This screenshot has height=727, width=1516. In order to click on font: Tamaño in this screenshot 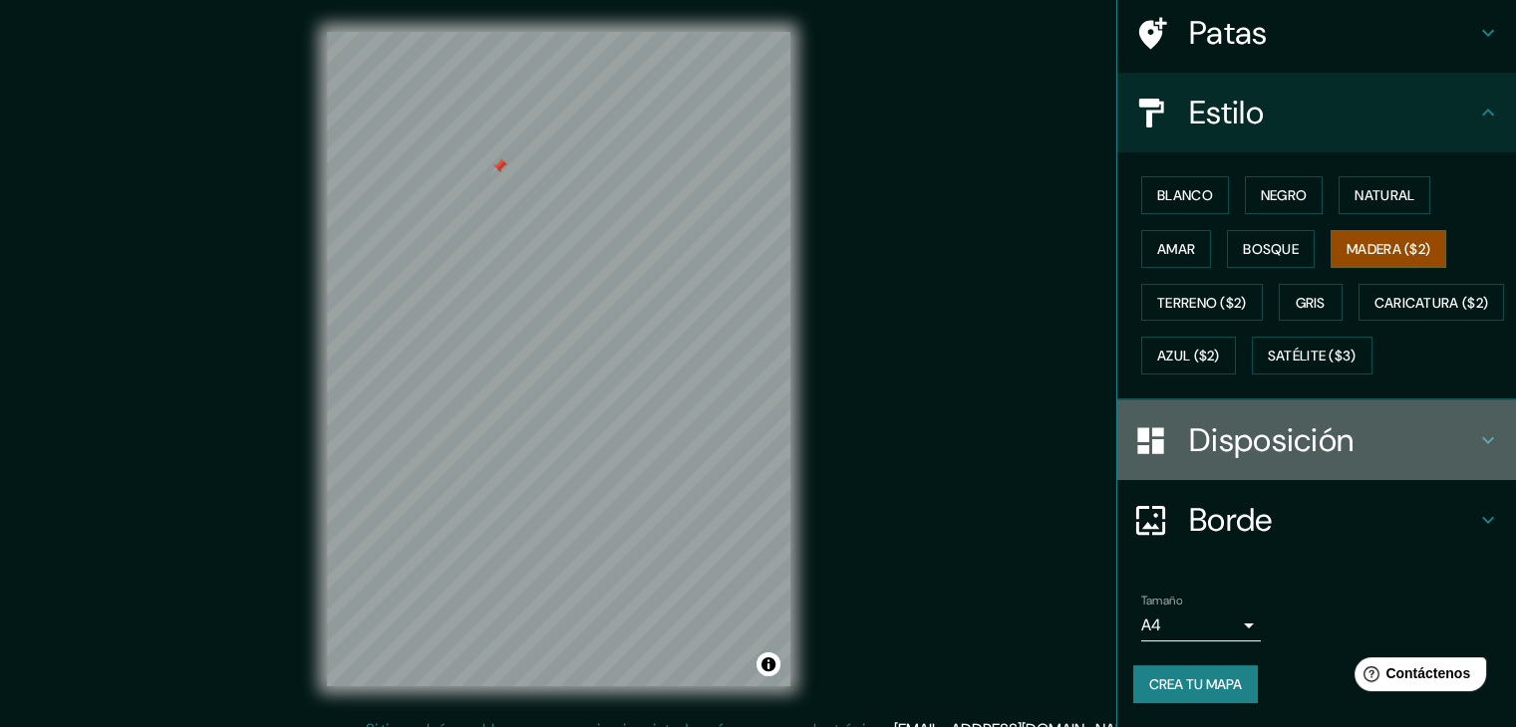, I will do `click(1161, 601)`.